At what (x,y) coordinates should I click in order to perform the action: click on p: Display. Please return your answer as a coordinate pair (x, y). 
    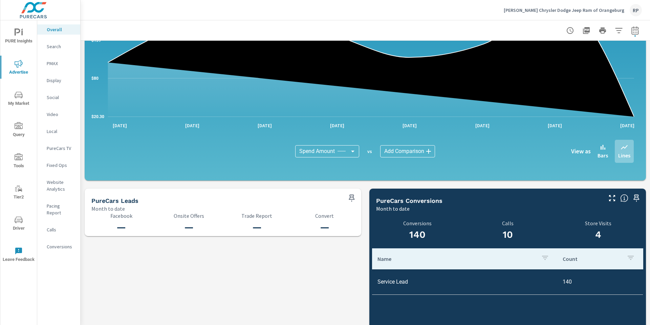
    Looking at the image, I should click on (61, 80).